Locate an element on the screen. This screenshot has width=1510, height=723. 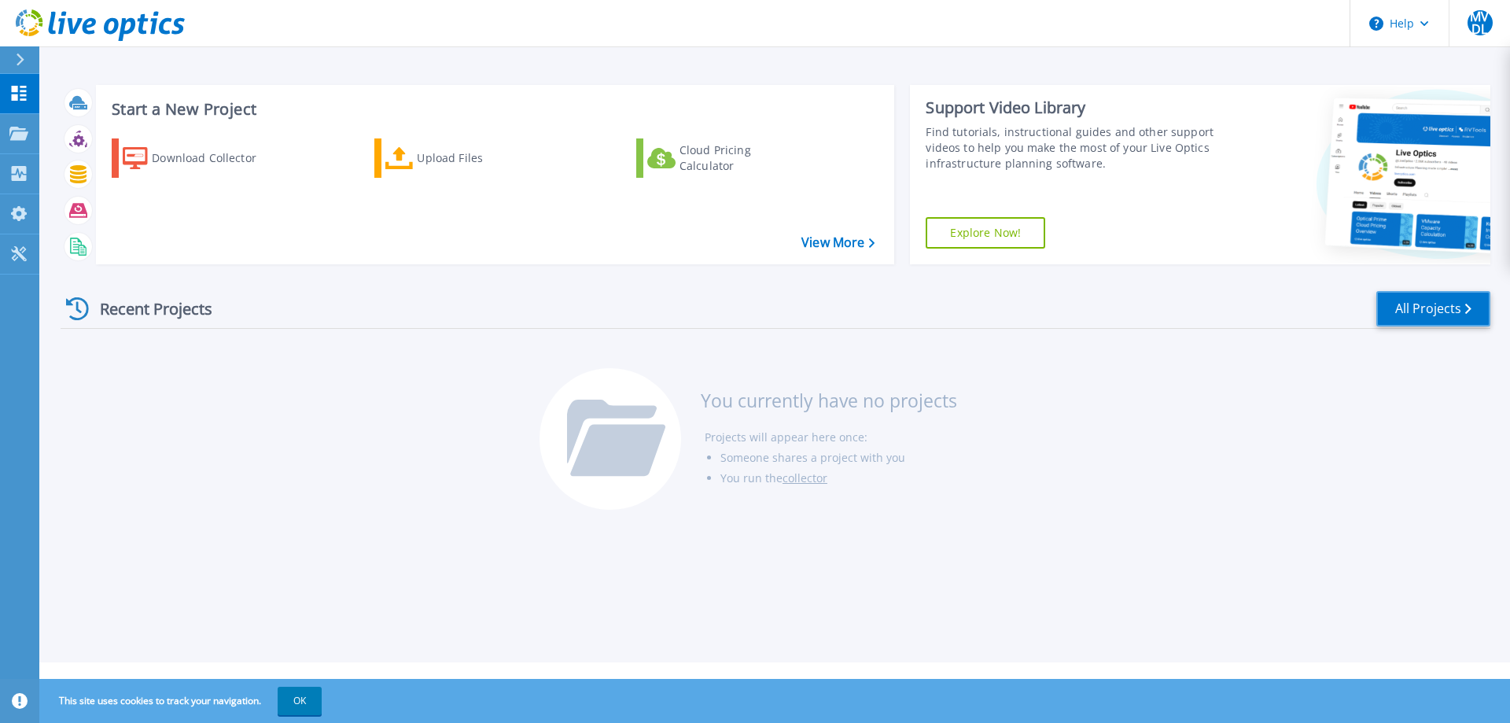
a: Cloud Pricing Calculator is located at coordinates (723, 158).